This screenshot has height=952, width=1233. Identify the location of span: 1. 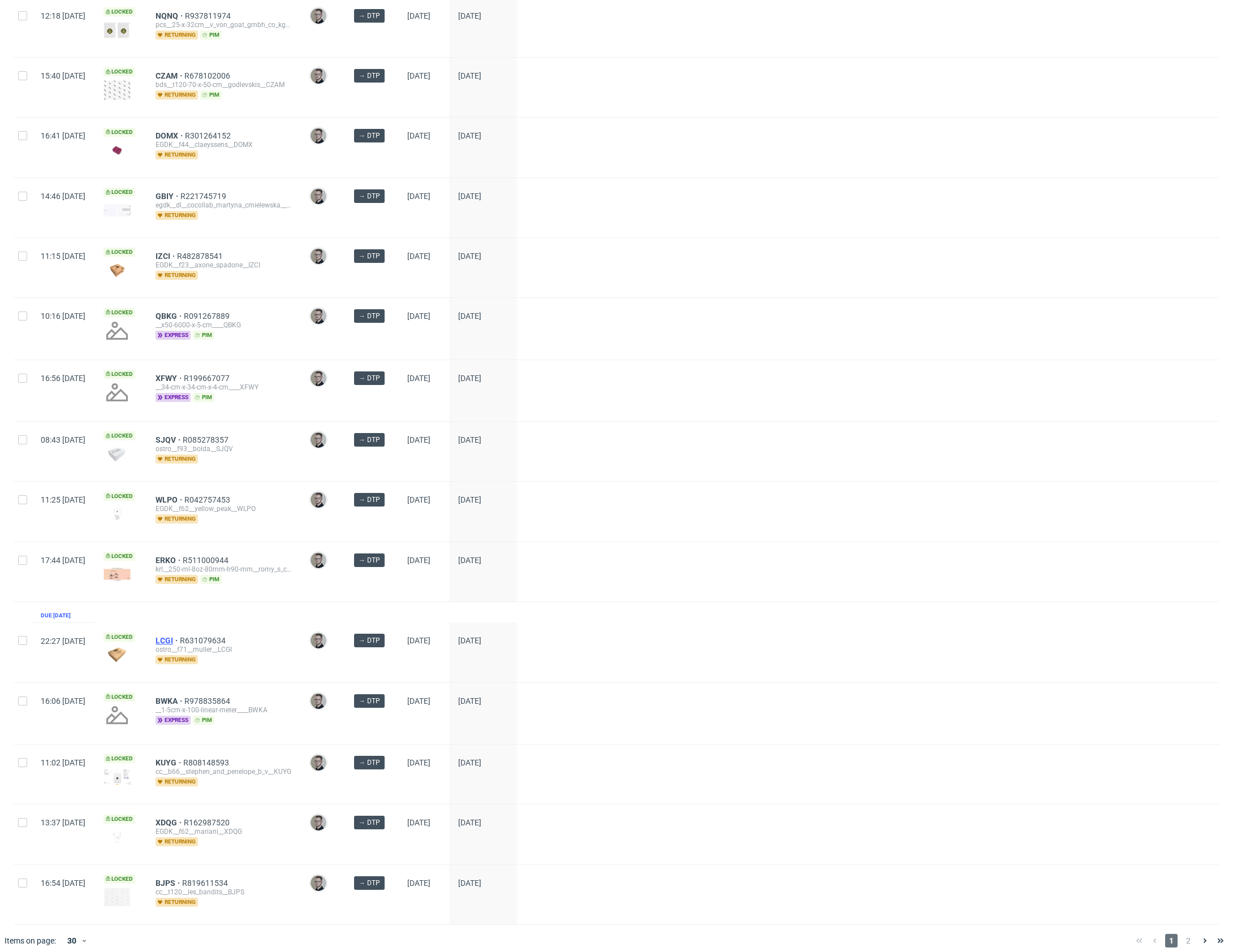
(1171, 941).